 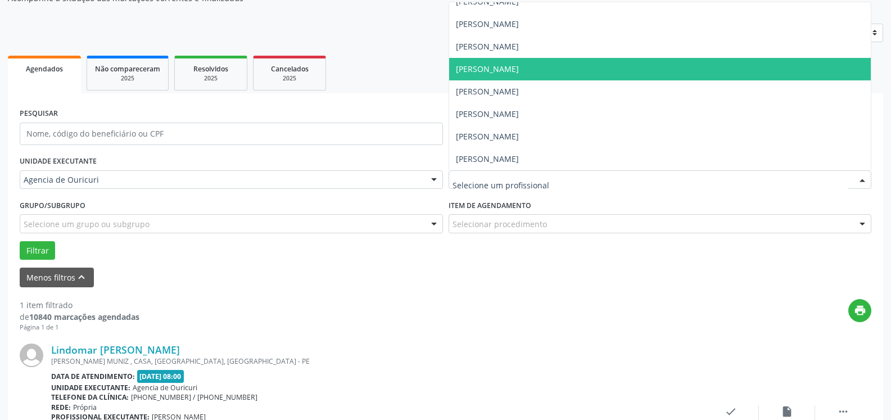 What do you see at coordinates (231, 134) in the screenshot?
I see `input: Nome, código do beneficiário ou CPF` at bounding box center [231, 134].